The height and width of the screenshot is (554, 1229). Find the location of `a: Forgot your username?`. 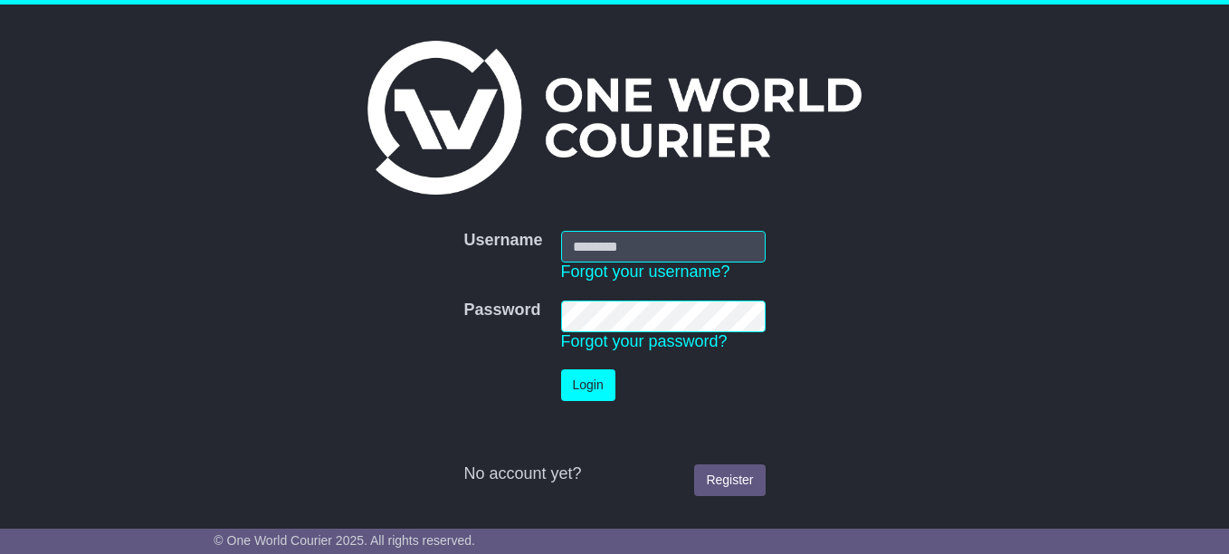

a: Forgot your username? is located at coordinates (645, 272).